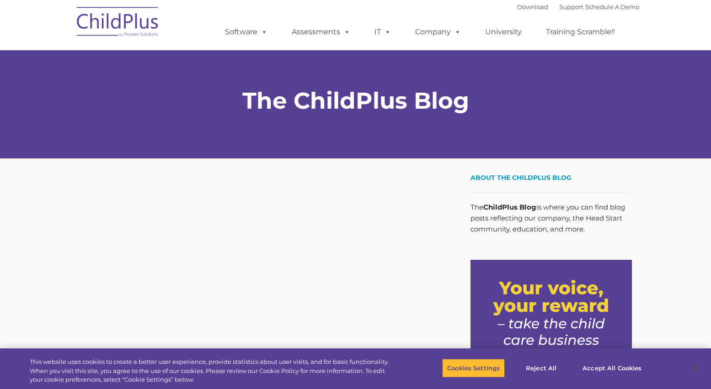 This screenshot has width=711, height=389. Describe the element at coordinates (551, 219) in the screenshot. I see `p: The is where you can find blog posts reflecting our company, the Head Start community, education,...` at that location.